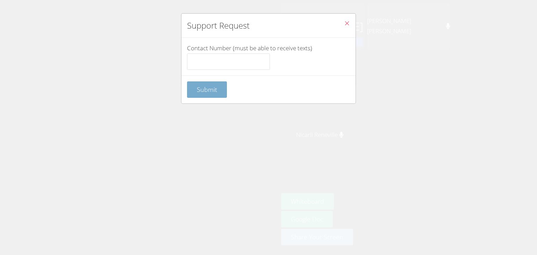 This screenshot has height=255, width=537. What do you see at coordinates (207, 90) in the screenshot?
I see `span: Submit` at bounding box center [207, 90].